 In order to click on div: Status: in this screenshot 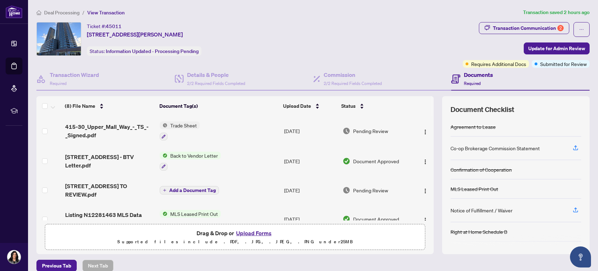, I will do `click(144, 51)`.